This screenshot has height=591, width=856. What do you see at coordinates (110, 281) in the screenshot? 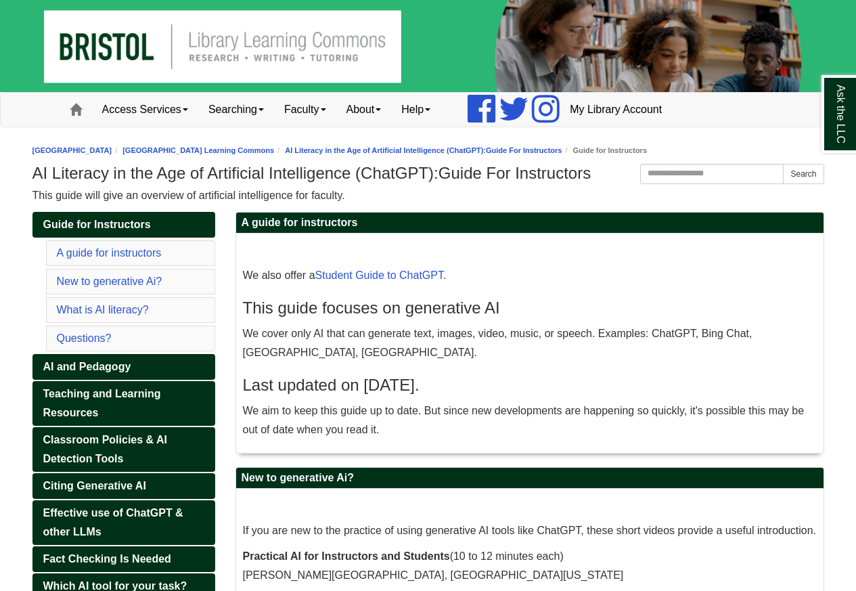
I see `a: New to generative Ai?` at bounding box center [110, 281].